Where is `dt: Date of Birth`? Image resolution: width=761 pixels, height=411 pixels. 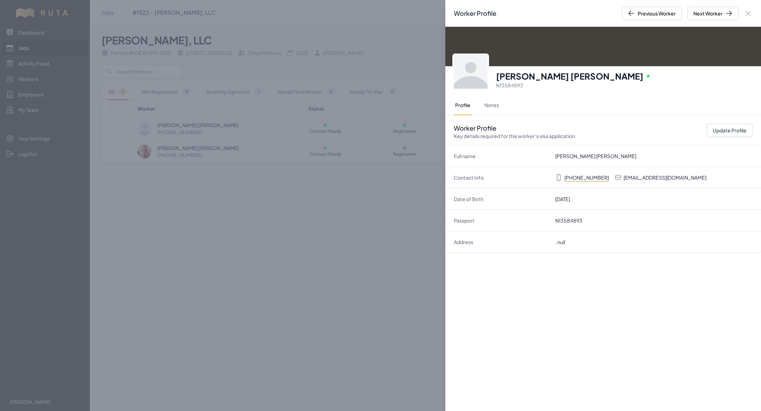
dt: Date of Birth is located at coordinates (501, 199).